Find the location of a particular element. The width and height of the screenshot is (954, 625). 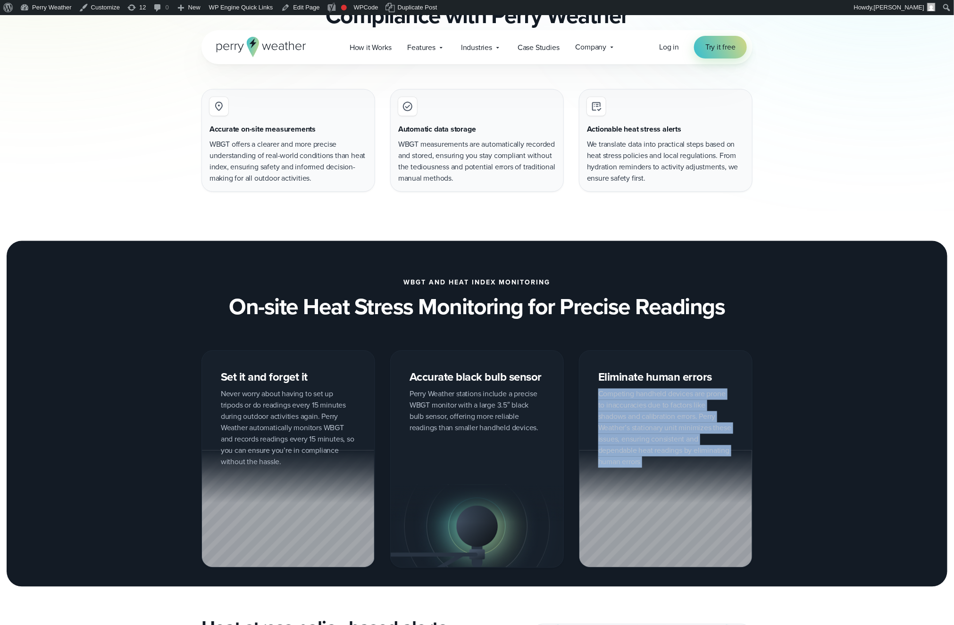

span: Features is located at coordinates (421, 48).